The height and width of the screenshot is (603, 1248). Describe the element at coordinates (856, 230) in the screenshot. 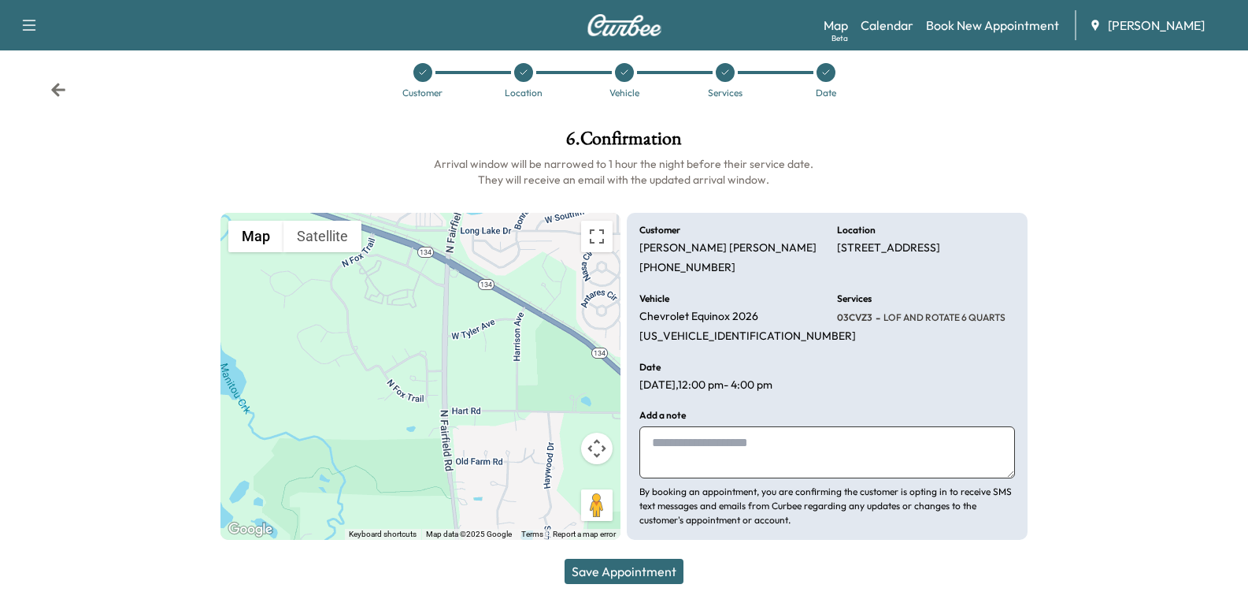

I see `h6: Location` at that location.